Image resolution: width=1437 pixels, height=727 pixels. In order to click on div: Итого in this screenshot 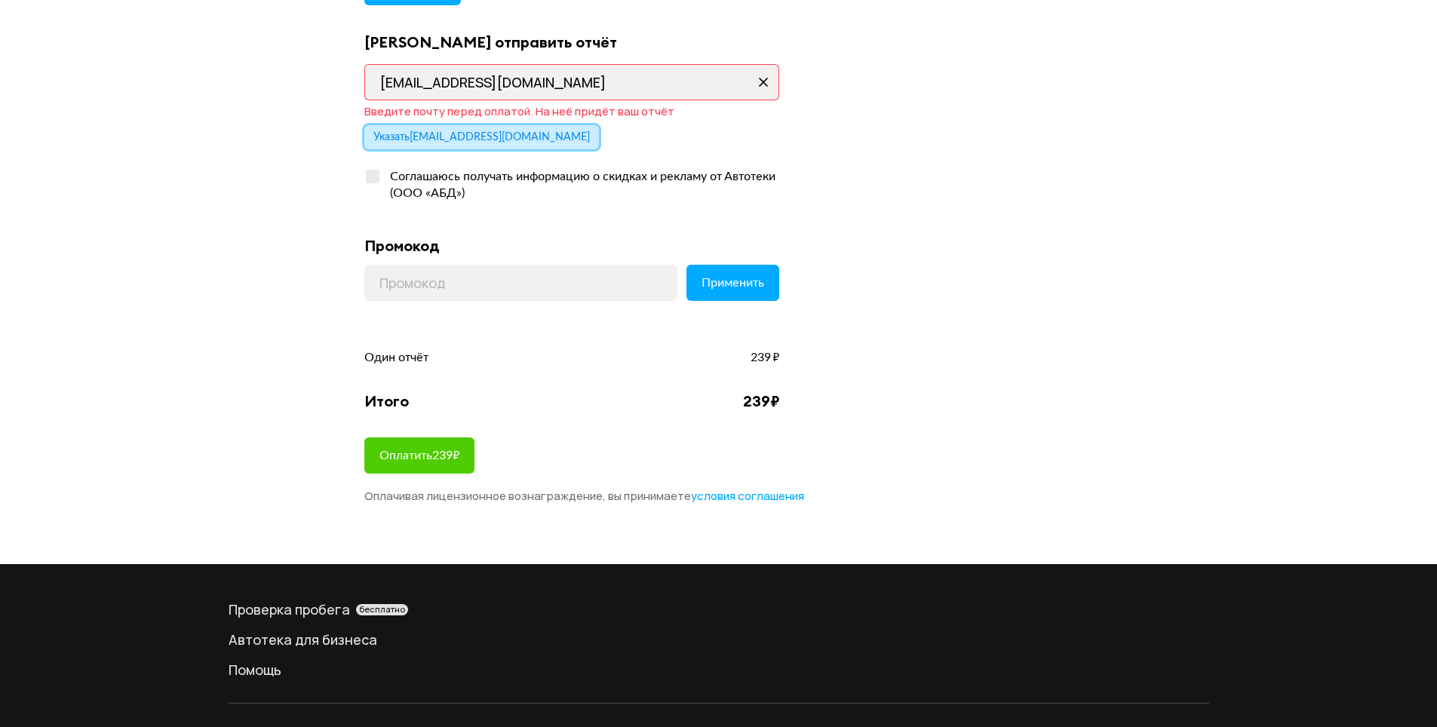, I will do `click(386, 401)`.